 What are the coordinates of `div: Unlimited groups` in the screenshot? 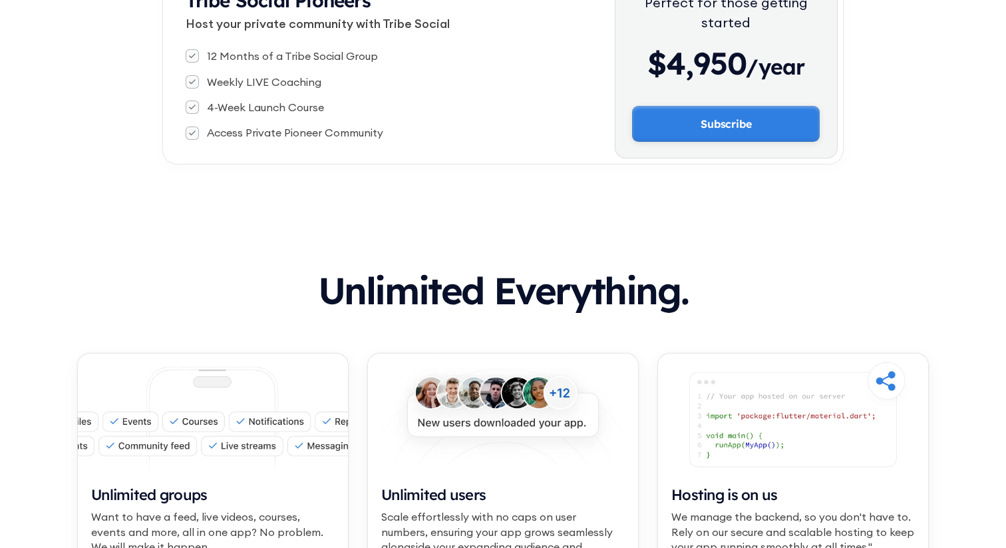 It's located at (213, 495).